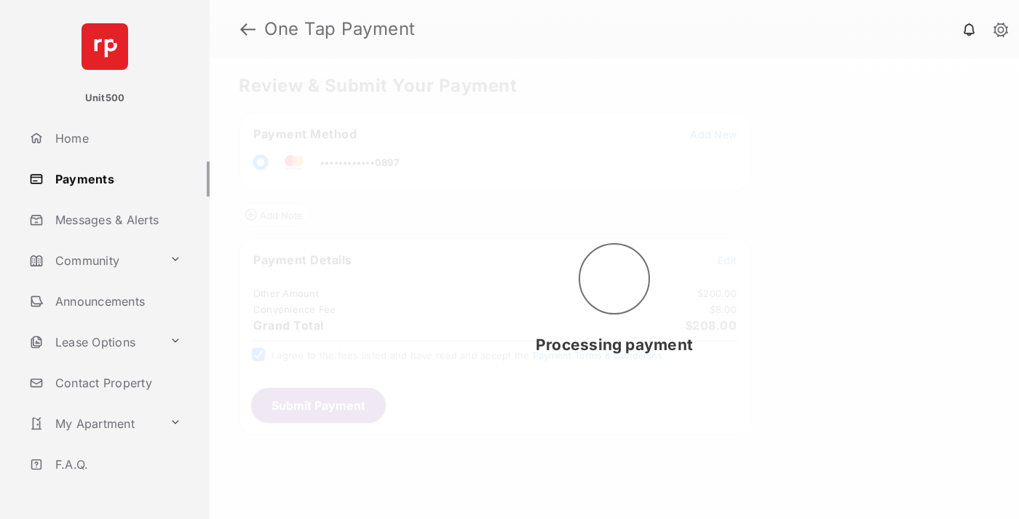 This screenshot has width=1019, height=519. Describe the element at coordinates (614, 344) in the screenshot. I see `span: Processing payment` at that location.